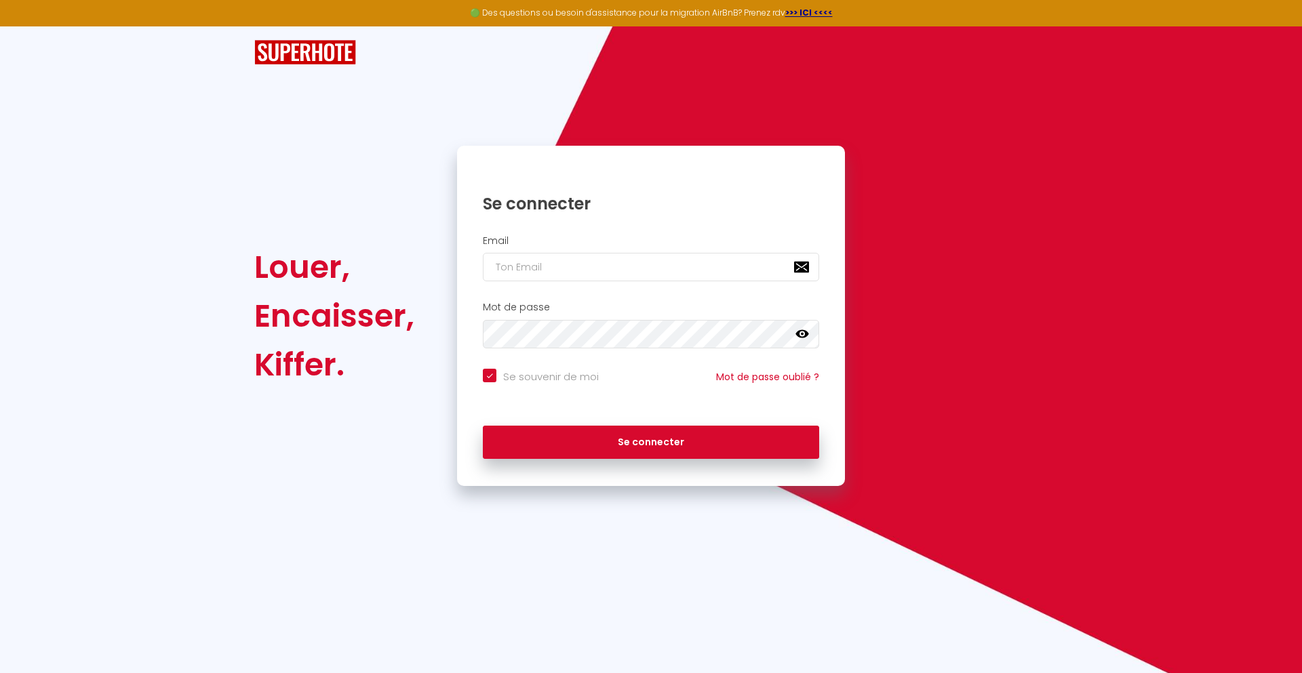 The width and height of the screenshot is (1302, 673). Describe the element at coordinates (767, 377) in the screenshot. I see `a: Mot de passe oublié ?` at that location.